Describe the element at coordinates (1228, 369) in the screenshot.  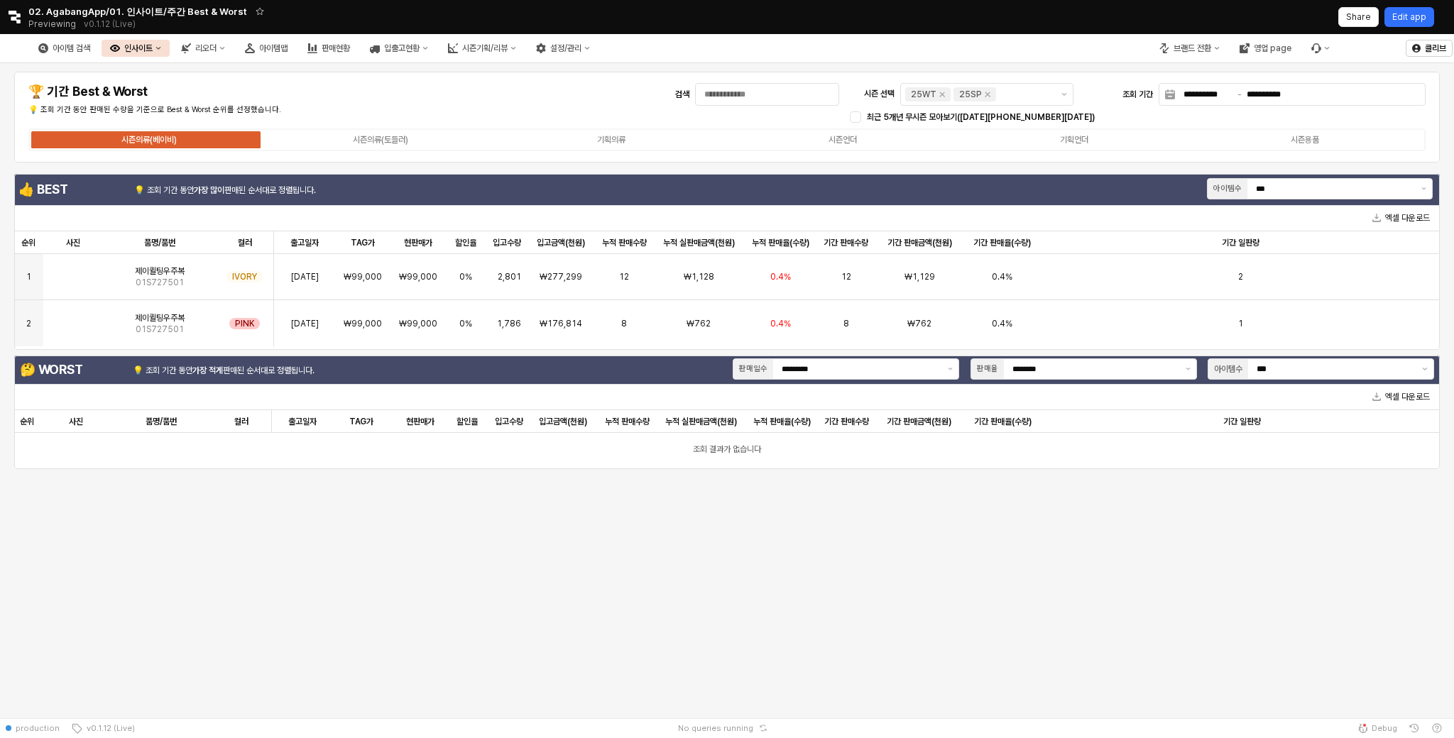
I see `div: 아이템수` at that location.